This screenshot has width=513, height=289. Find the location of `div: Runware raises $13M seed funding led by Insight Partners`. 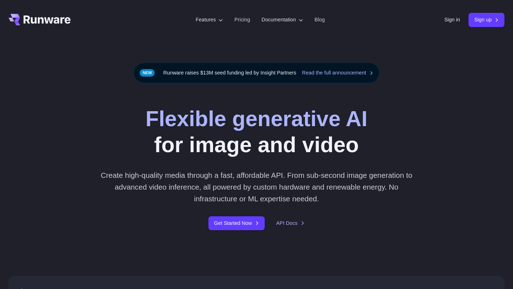

div: Runware raises $13M seed funding led by Insight Partners is located at coordinates (257, 73).